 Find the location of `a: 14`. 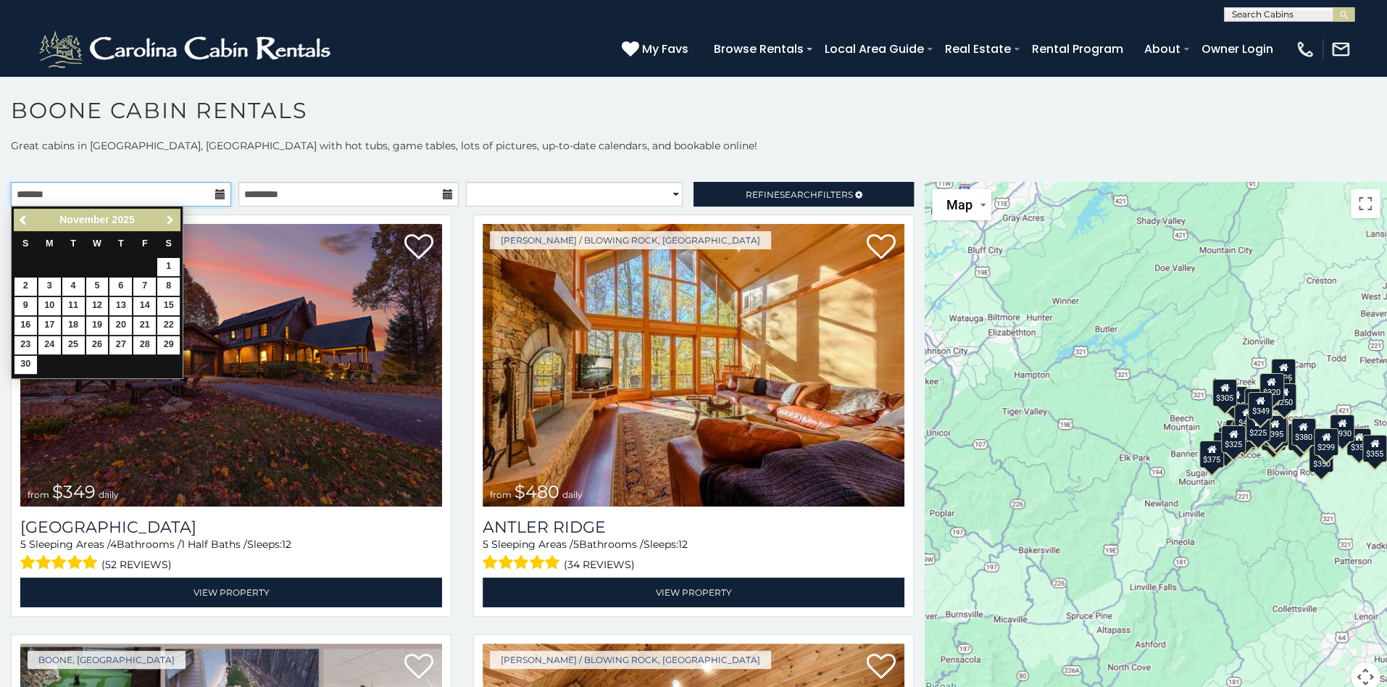

a: 14 is located at coordinates (144, 306).